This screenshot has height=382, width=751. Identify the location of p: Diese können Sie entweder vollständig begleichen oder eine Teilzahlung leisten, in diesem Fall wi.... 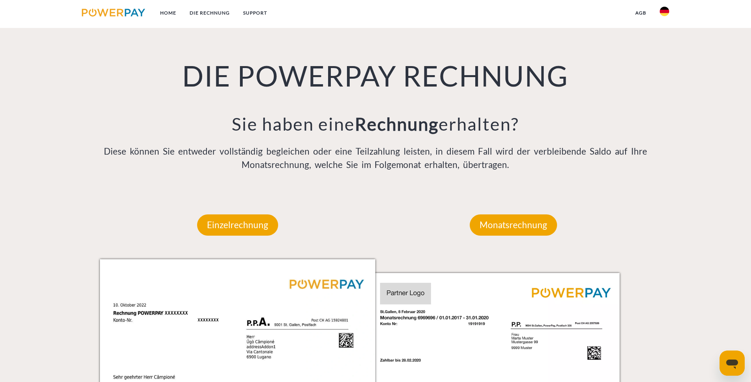
(376, 158).